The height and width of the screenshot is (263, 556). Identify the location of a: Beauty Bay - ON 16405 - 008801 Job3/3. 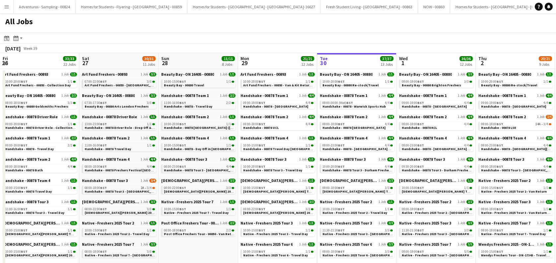
(40, 95).